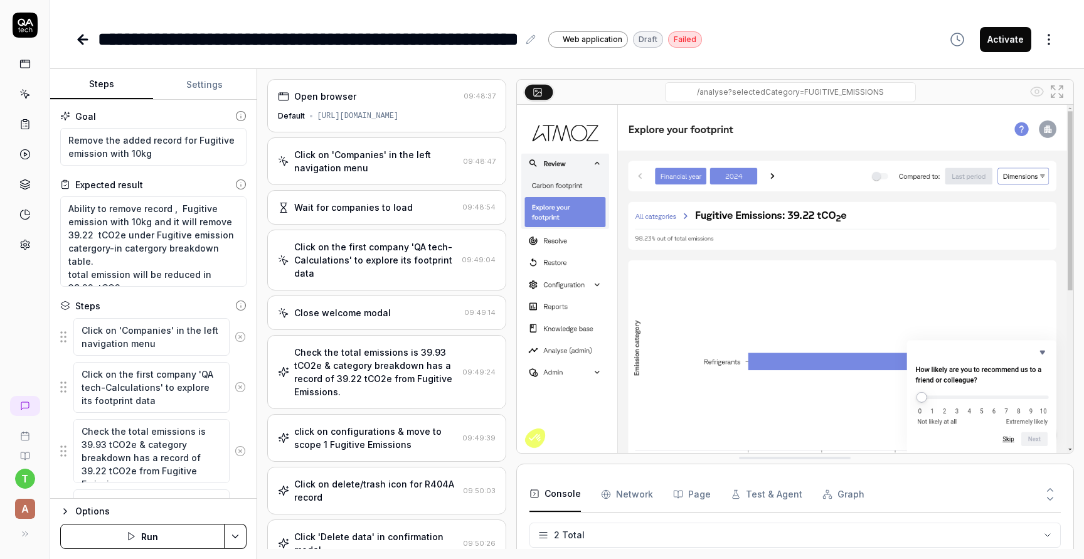 Image resolution: width=1084 pixels, height=559 pixels. I want to click on button: Run, so click(142, 536).